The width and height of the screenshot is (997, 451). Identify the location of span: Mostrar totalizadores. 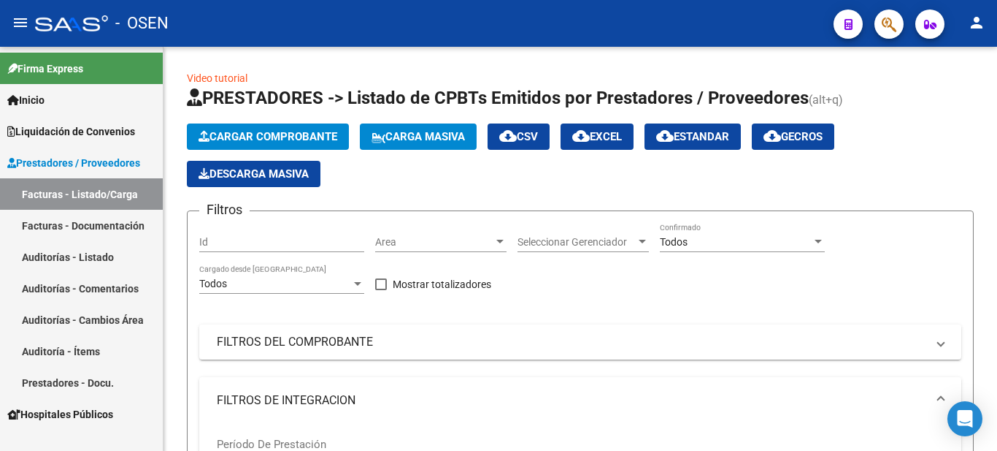
(442, 284).